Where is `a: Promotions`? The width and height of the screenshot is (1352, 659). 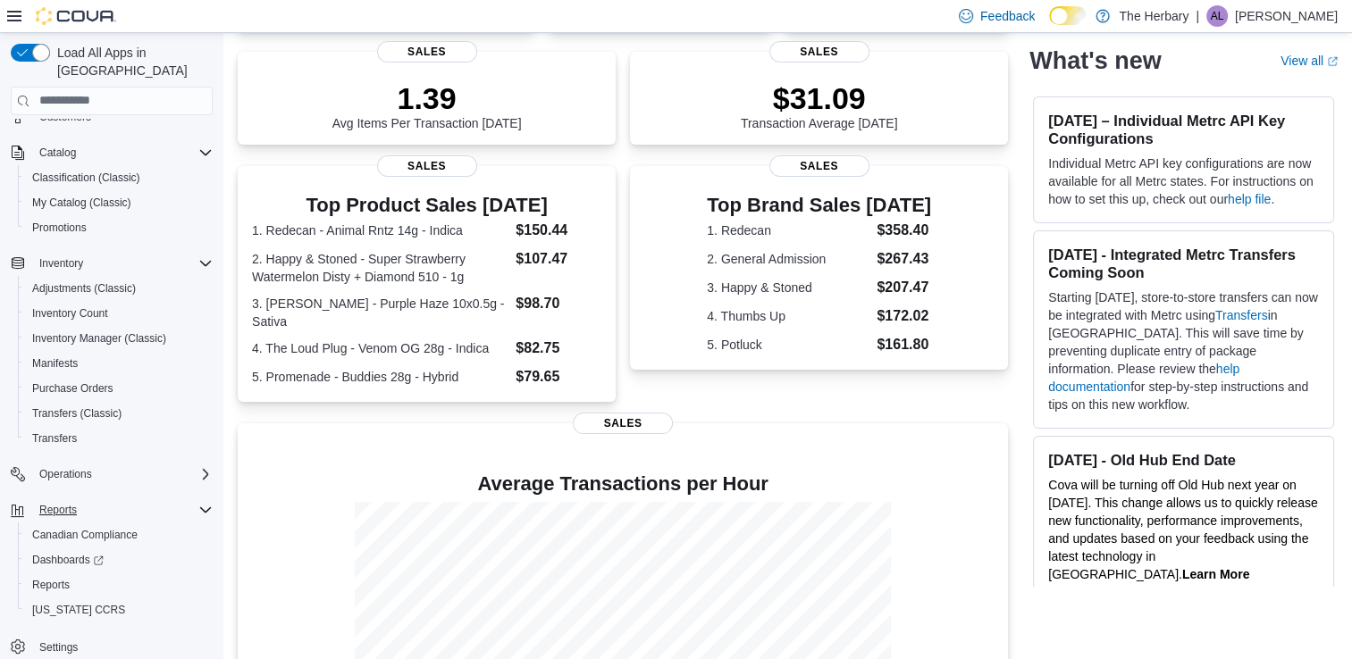 a: Promotions is located at coordinates (59, 228).